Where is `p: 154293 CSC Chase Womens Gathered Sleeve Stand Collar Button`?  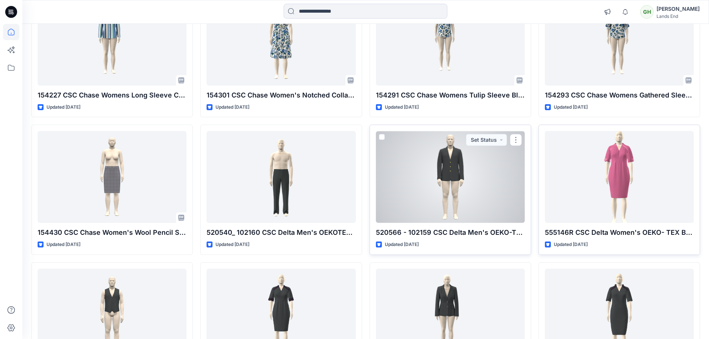
p: 154293 CSC Chase Womens Gathered Sleeve Stand Collar Button is located at coordinates (619, 95).